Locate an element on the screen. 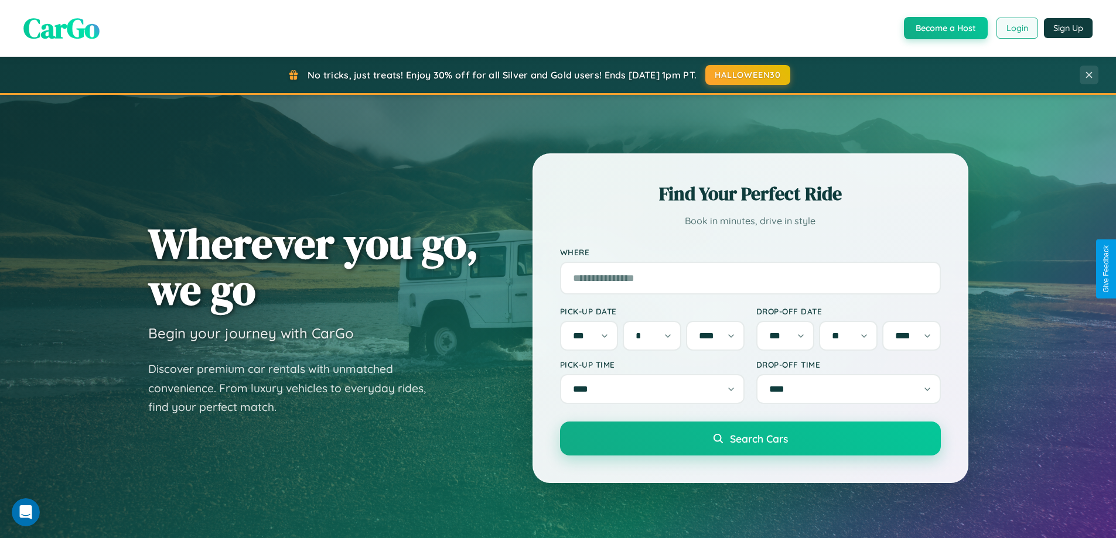  h3: Begin your journey with CarGo is located at coordinates (251, 333).